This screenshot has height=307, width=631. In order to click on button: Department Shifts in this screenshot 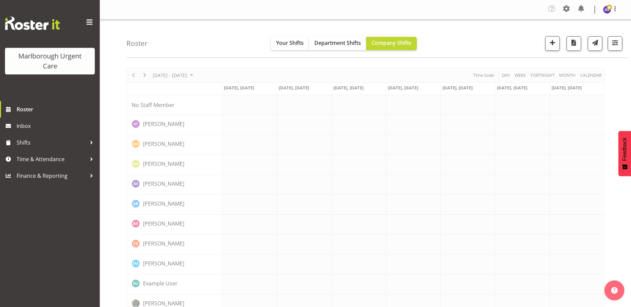, I will do `click(337, 44)`.